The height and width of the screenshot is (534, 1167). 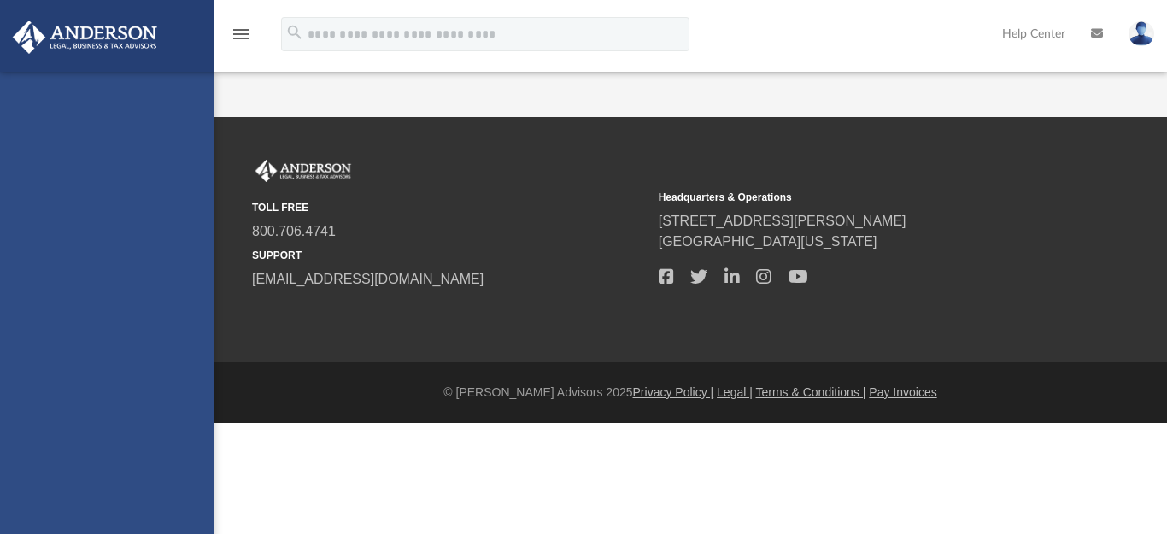 What do you see at coordinates (902, 392) in the screenshot?
I see `a: Pay Invoices` at bounding box center [902, 392].